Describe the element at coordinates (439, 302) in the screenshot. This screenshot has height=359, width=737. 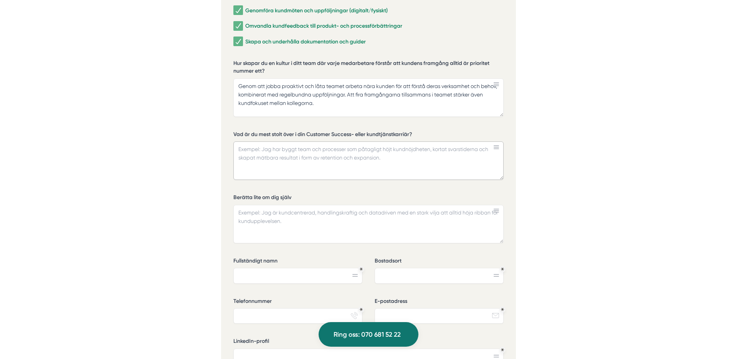
I see `label: E-postadress` at that location.